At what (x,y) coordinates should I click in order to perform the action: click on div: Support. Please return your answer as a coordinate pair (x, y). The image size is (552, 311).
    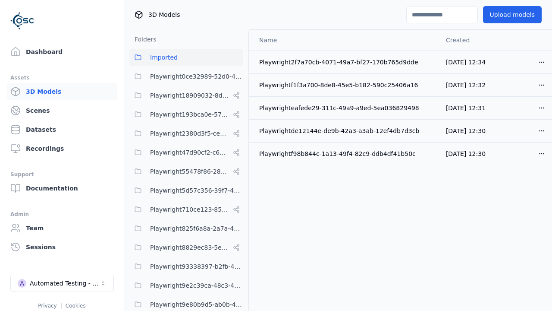
    Looking at the image, I should click on (62, 174).